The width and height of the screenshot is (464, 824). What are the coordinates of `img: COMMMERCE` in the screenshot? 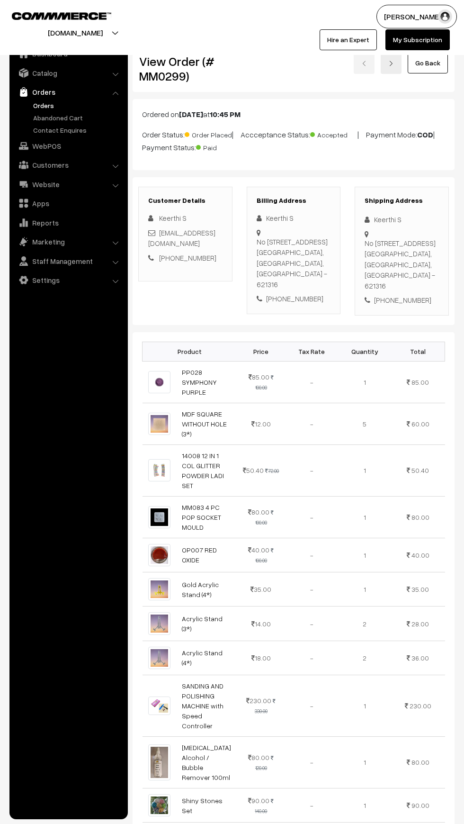 It's located at (62, 16).